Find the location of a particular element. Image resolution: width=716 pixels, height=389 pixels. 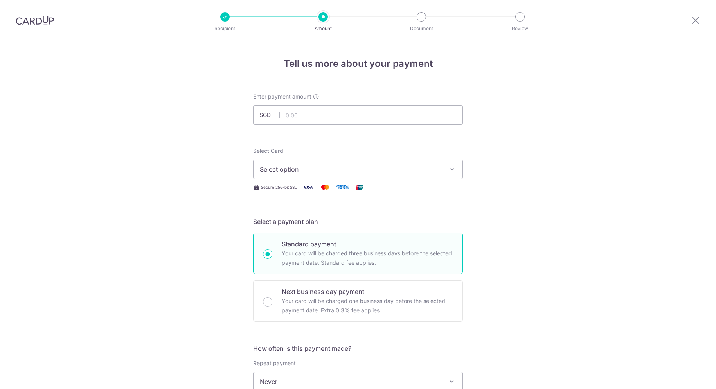

img: CardUp is located at coordinates (35, 20).